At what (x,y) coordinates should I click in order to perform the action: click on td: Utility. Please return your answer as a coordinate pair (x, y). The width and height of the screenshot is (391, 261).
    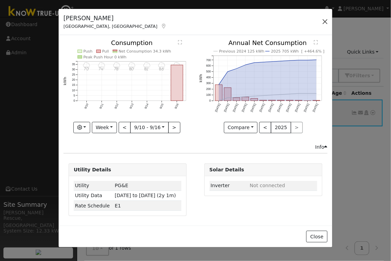
    Looking at the image, I should click on (94, 186).